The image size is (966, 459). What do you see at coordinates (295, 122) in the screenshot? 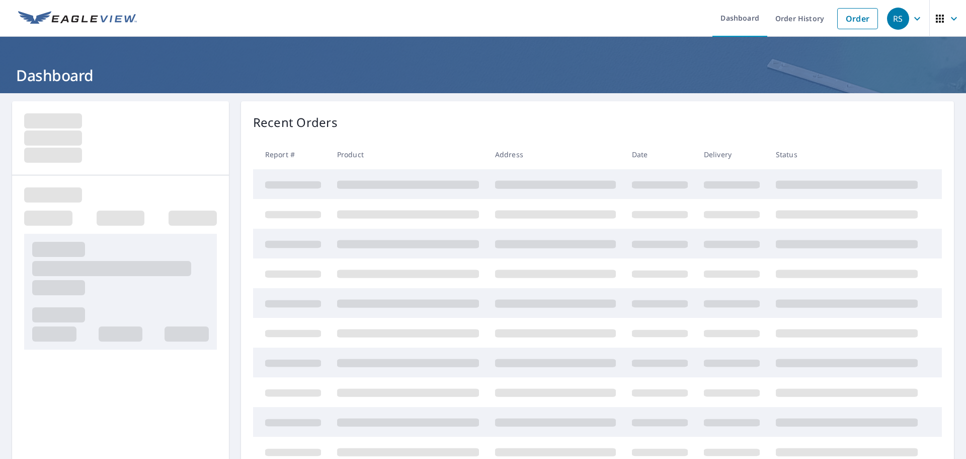
I see `p: Recent Orders` at bounding box center [295, 122].